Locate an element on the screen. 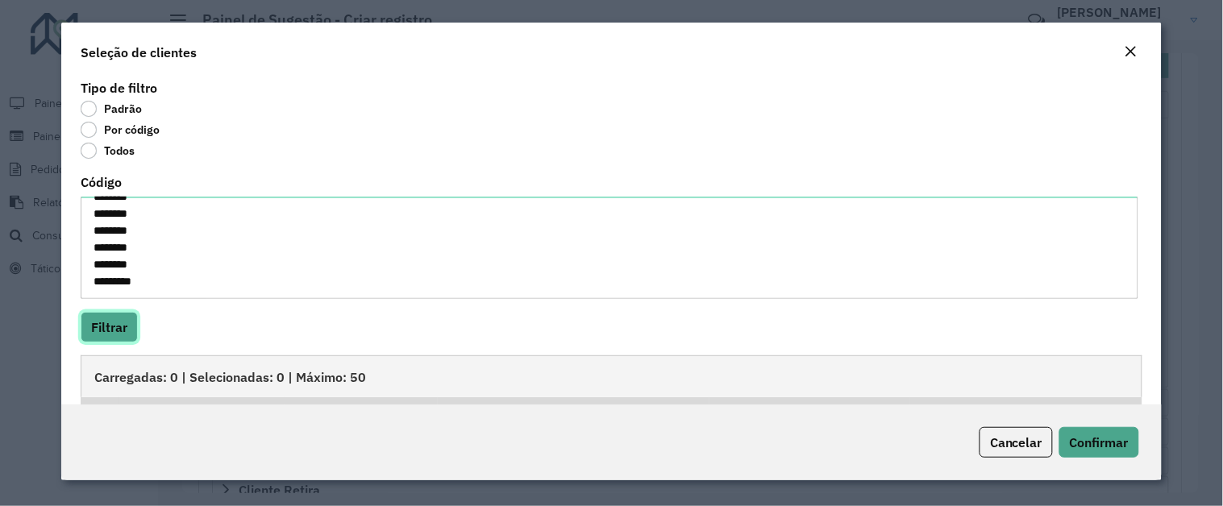 This screenshot has width=1223, height=506. button: Cancelar is located at coordinates (1016, 442).